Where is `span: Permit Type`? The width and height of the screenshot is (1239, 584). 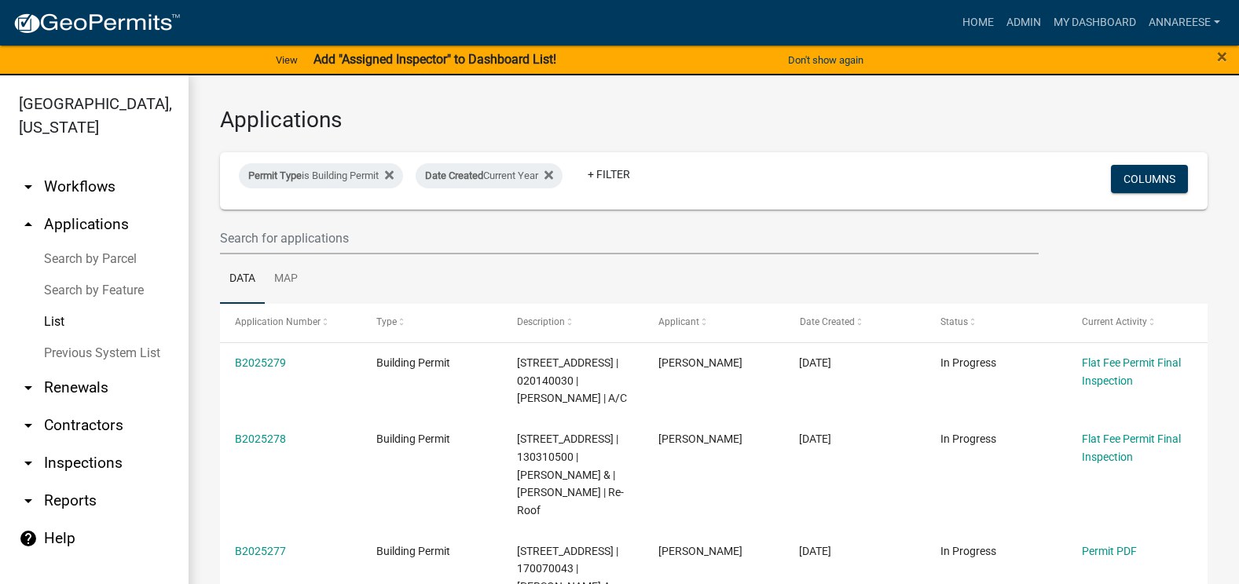
span: Permit Type is located at coordinates (275, 175).